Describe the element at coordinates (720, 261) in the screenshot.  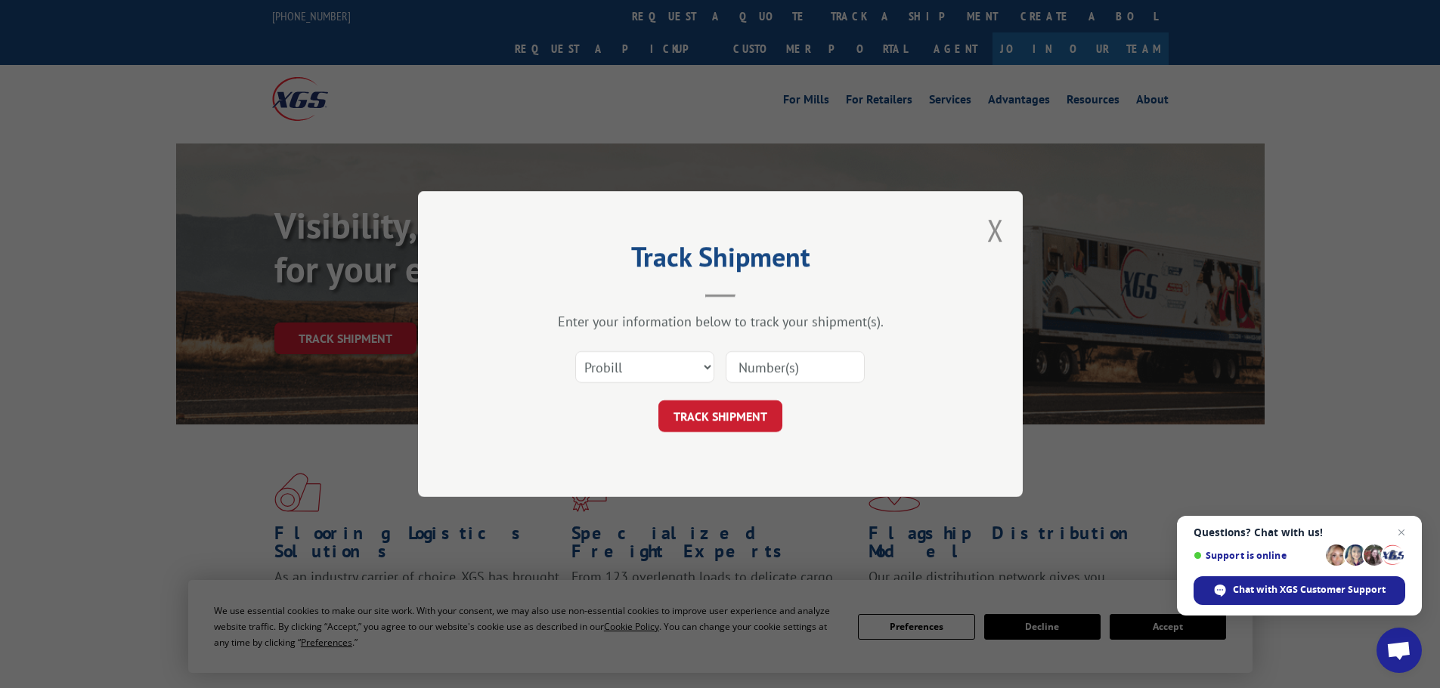
I see `h2: Track Shipment` at that location.